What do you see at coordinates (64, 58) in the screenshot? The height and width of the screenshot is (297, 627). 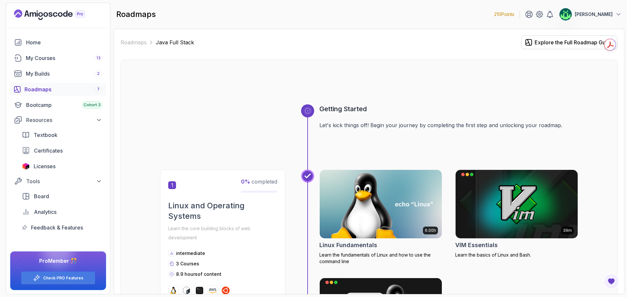 I see `div: My Courses` at bounding box center [64, 58].